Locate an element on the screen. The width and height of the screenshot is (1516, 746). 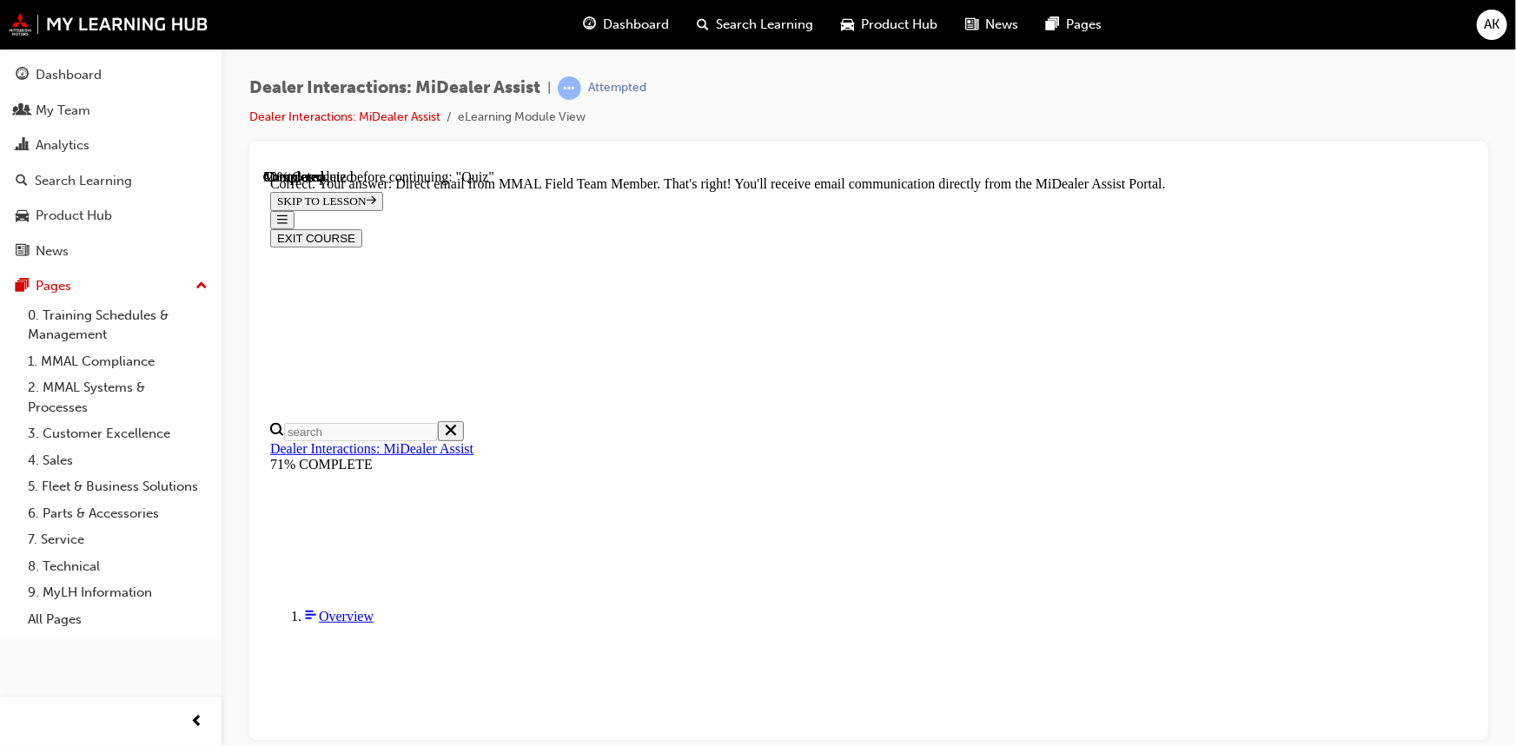
div: Correct. Your answer: Direct email from MMAL Field Team Member. That's right! You'll receive emai... is located at coordinates (605, 15).